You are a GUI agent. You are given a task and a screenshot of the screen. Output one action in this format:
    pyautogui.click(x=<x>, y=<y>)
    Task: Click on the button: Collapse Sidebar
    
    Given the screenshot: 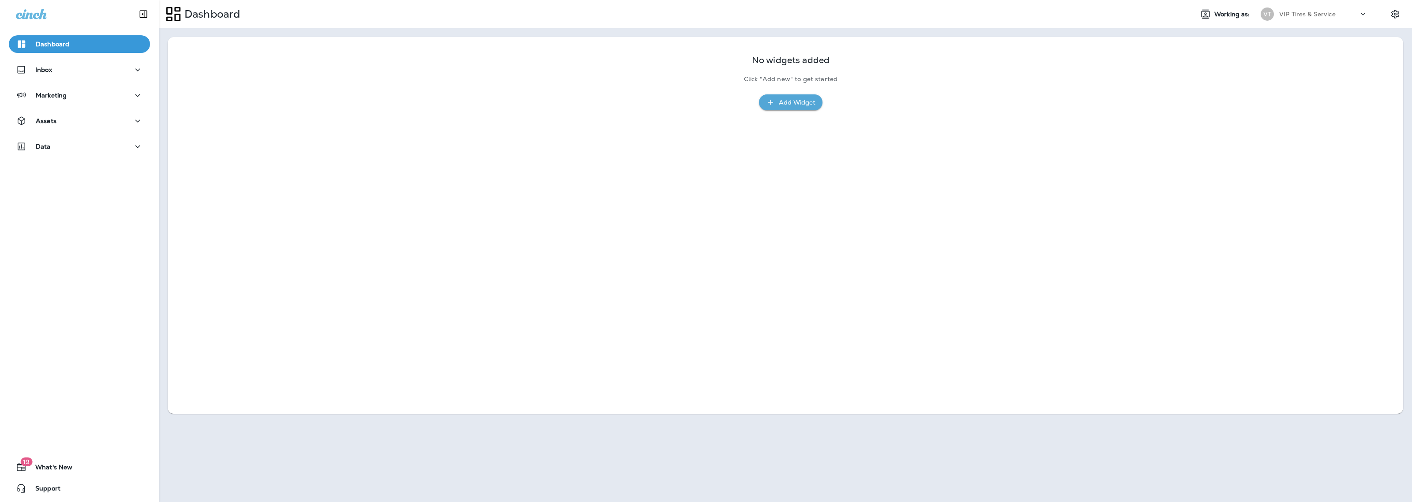 What is the action you would take?
    pyautogui.click(x=143, y=14)
    